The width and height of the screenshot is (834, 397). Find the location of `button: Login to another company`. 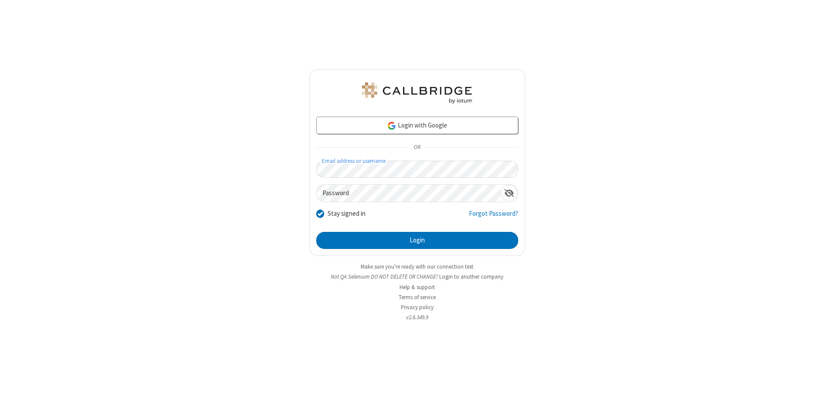

button: Login to another company is located at coordinates (471, 276).